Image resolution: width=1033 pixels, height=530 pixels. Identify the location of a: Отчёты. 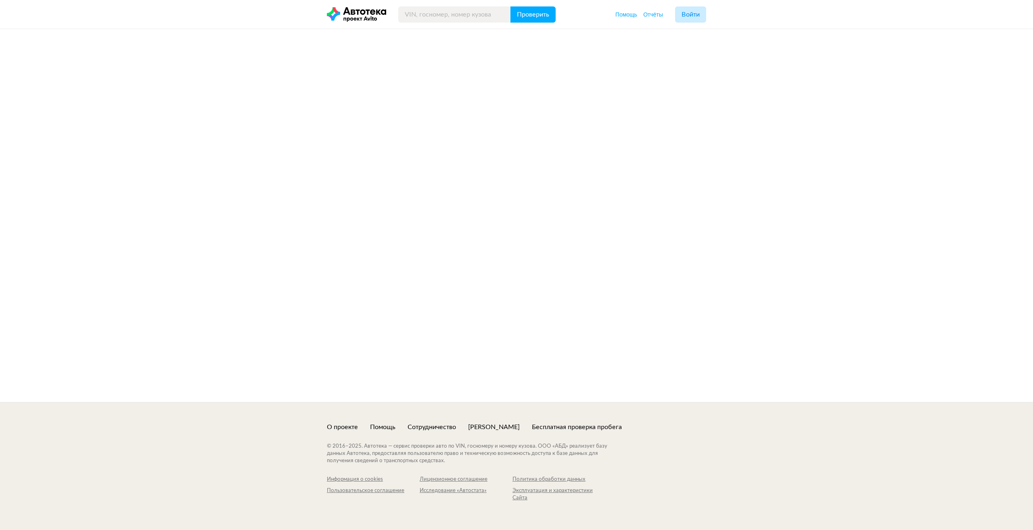
(653, 15).